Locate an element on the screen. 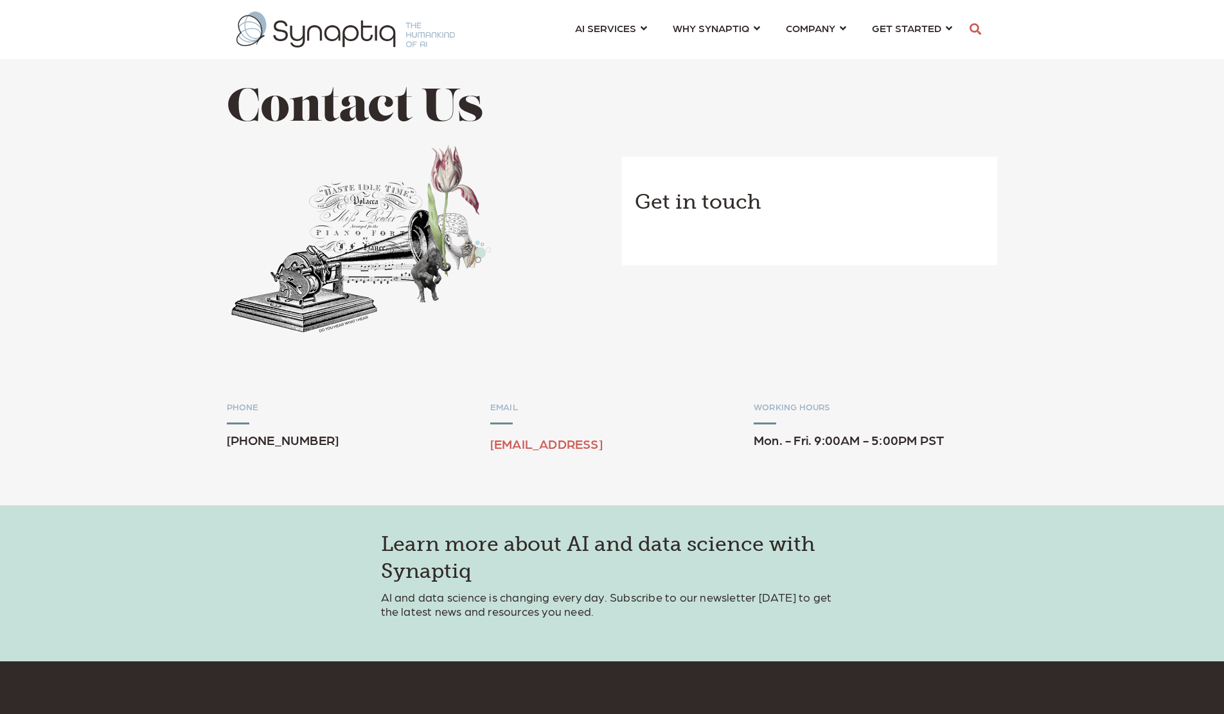 The height and width of the screenshot is (714, 1224). nav: menu is located at coordinates (763, 30).